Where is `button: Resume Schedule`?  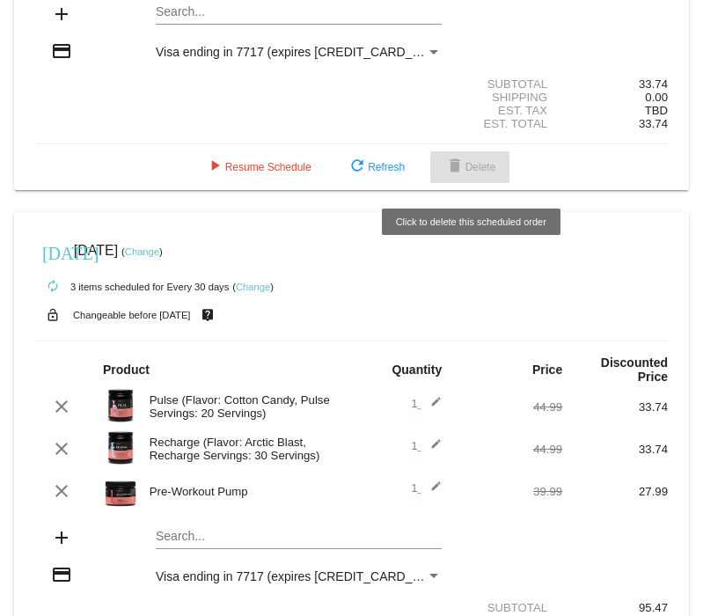
button: Resume Schedule is located at coordinates (258, 167).